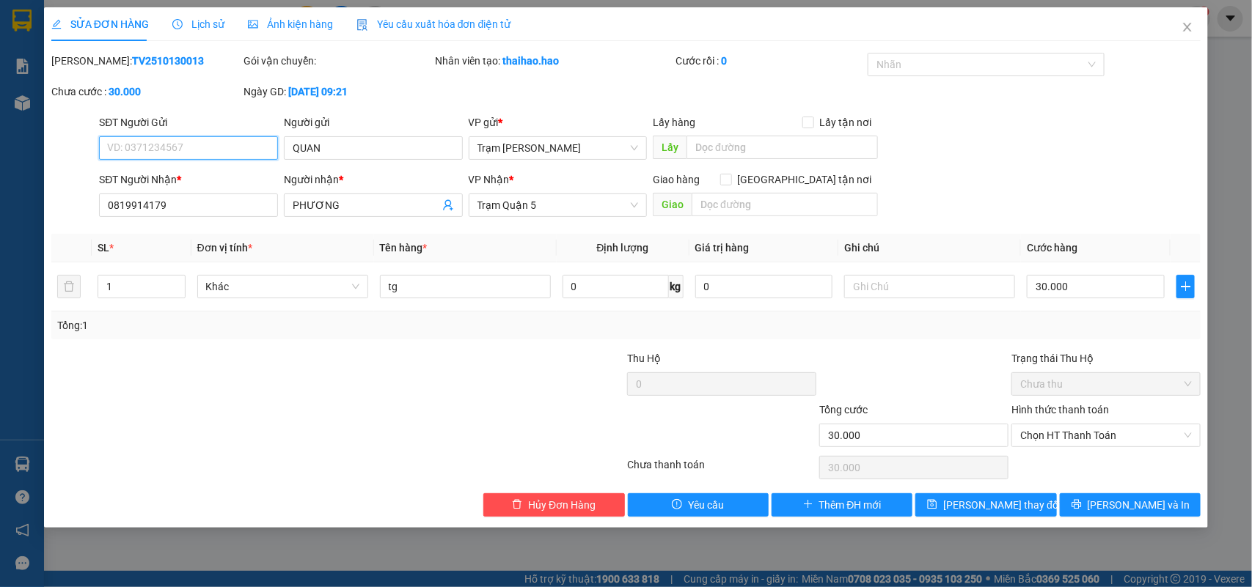 The height and width of the screenshot is (587, 1252). I want to click on span: picture, so click(253, 24).